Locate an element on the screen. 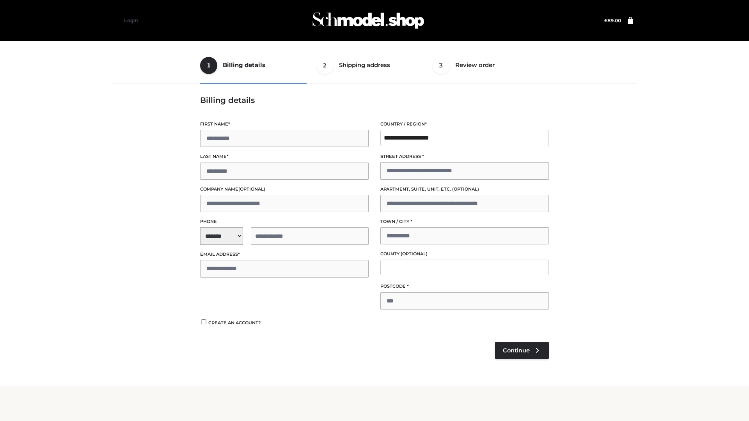  label: Company name is located at coordinates (284, 189).